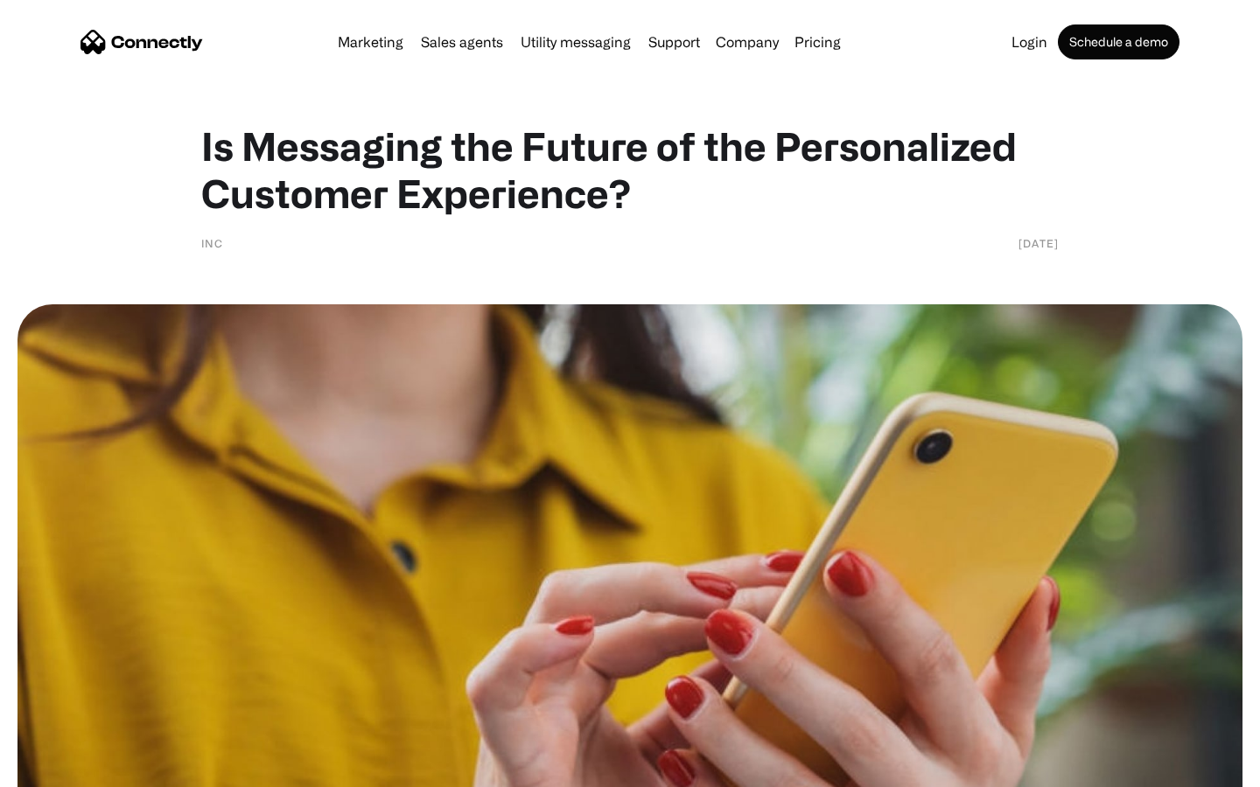 The height and width of the screenshot is (787, 1260). What do you see at coordinates (70, 769) in the screenshot?
I see `ul: Language list` at bounding box center [70, 769].